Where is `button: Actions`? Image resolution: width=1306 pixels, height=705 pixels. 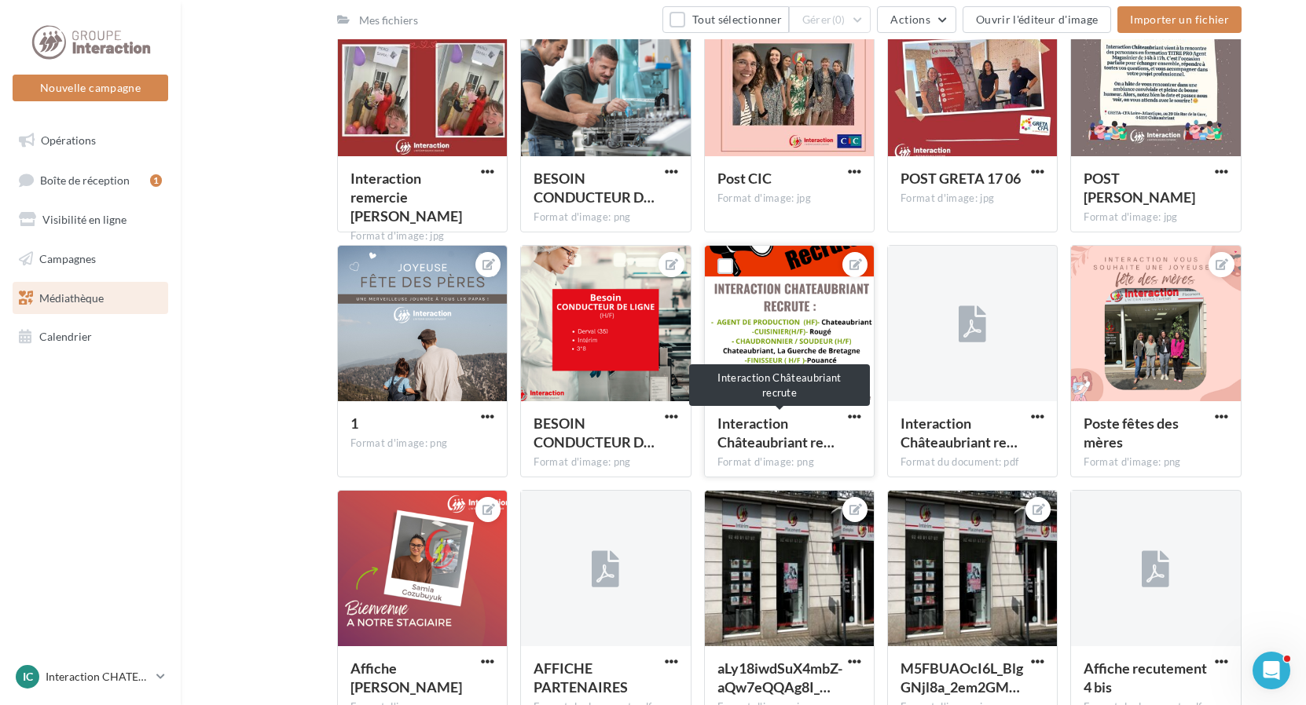
button: Actions is located at coordinates (916, 20).